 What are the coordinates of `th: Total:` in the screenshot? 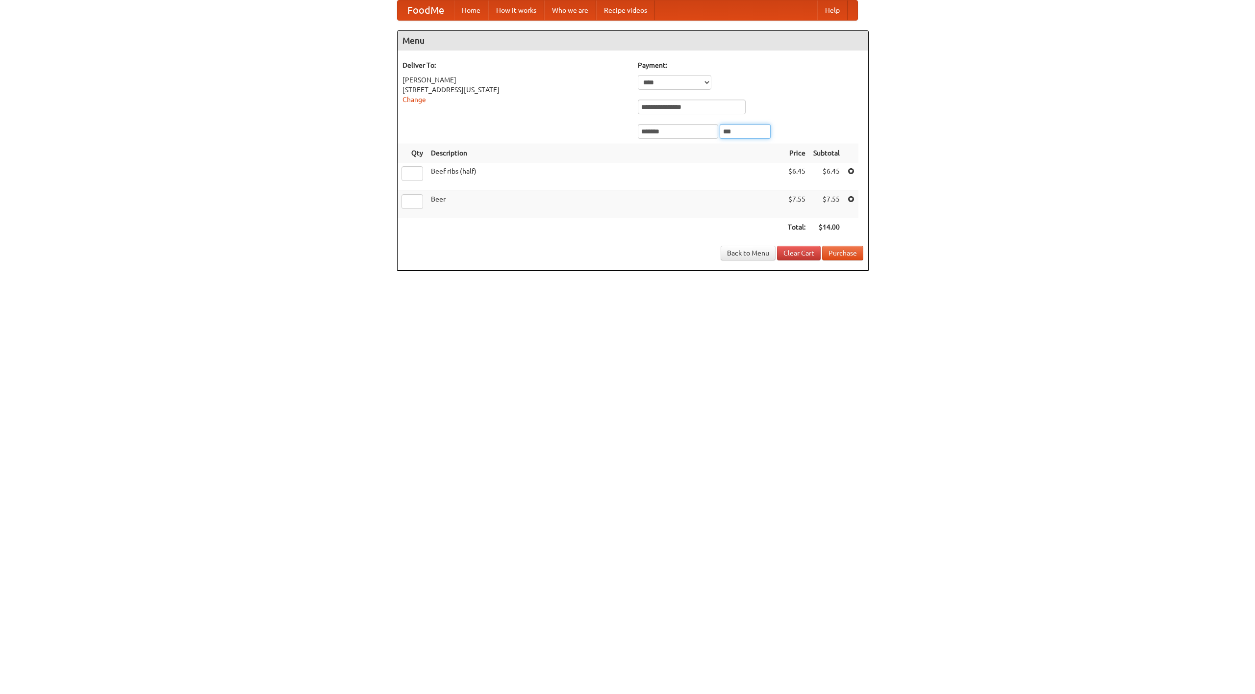 It's located at (797, 227).